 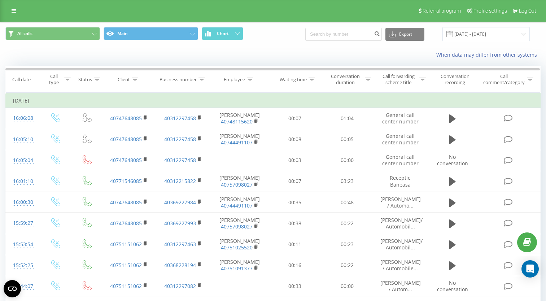 I want to click on div: Status, so click(x=85, y=79).